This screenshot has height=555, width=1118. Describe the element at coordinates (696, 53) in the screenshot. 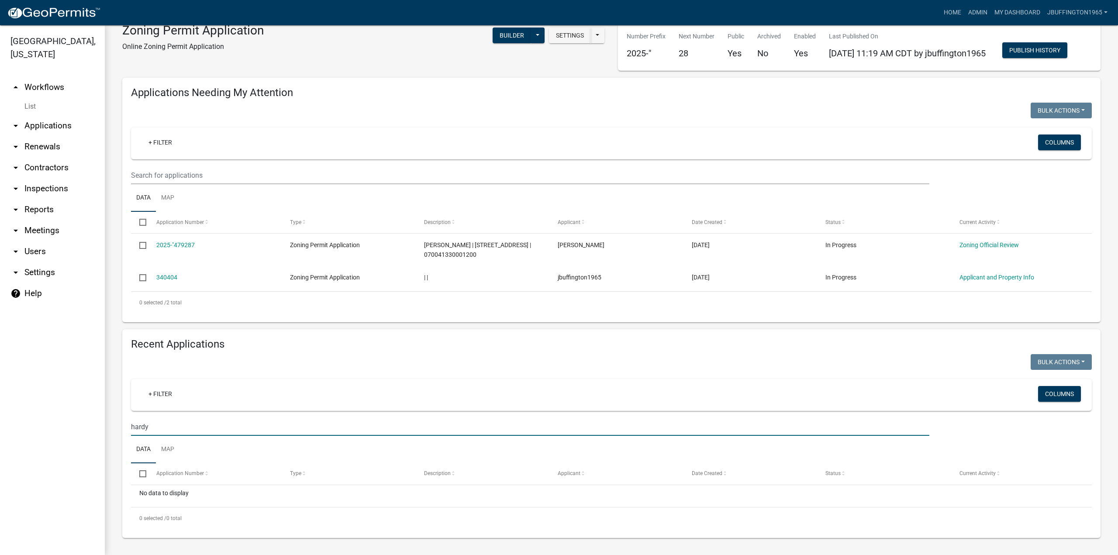

I see `h5: 28` at that location.